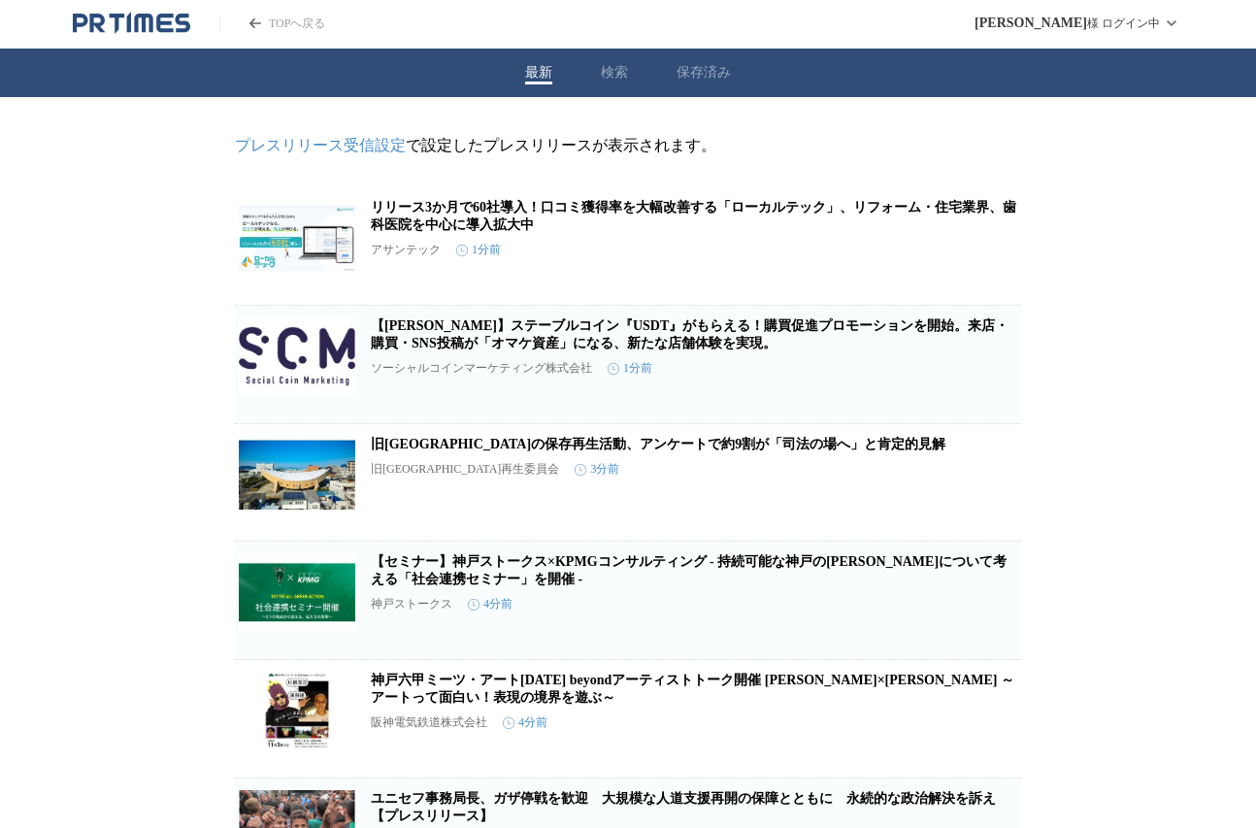  I want to click on a: リリース3か月で60社導入！口コミ獲得率を大幅改善する「ローカルテック」、リフォーム・住宅業界、歯科医院を中心に導入拡大中, so click(693, 215).